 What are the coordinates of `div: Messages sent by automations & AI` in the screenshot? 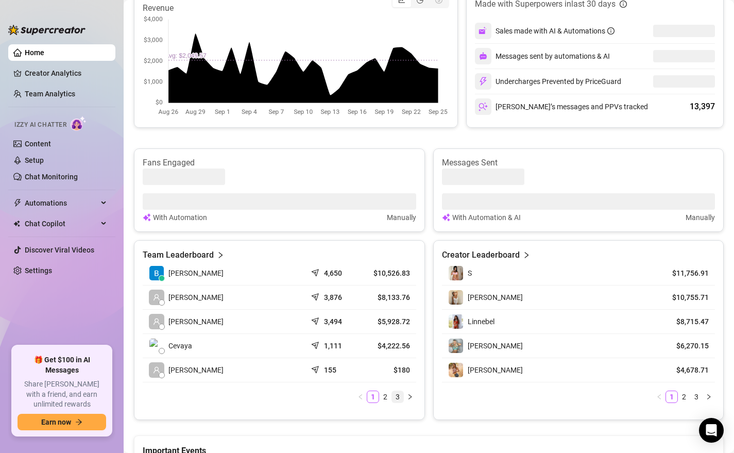 It's located at (542, 56).